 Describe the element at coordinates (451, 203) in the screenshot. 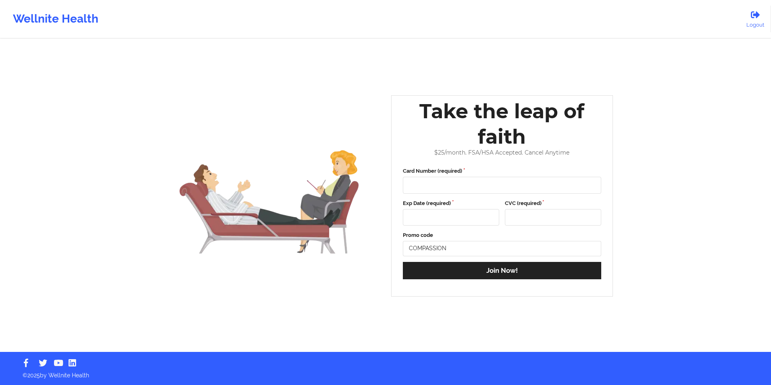

I see `label: Exp Date (required)` at that location.